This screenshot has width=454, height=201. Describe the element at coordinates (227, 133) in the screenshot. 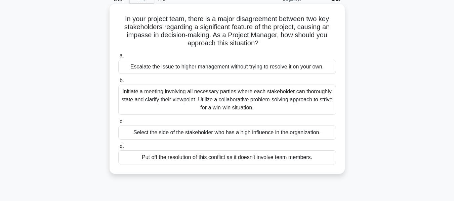

I see `div: Select the side of the stakeholder who has a high influence in the organization.` at that location.